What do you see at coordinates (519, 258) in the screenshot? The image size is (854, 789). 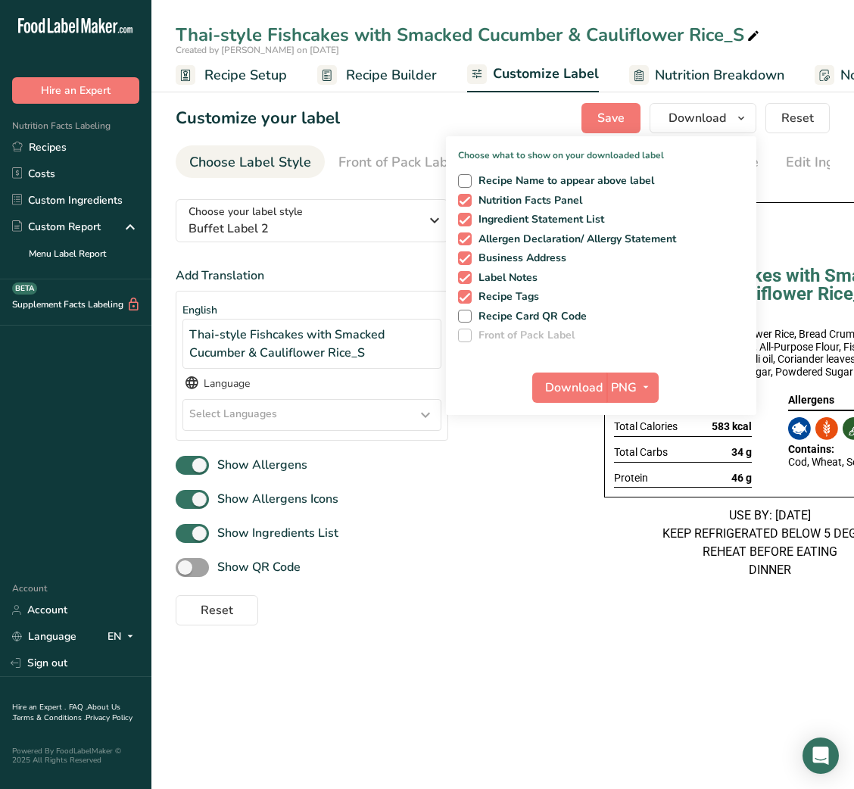 I see `span: Business Address` at bounding box center [519, 258].